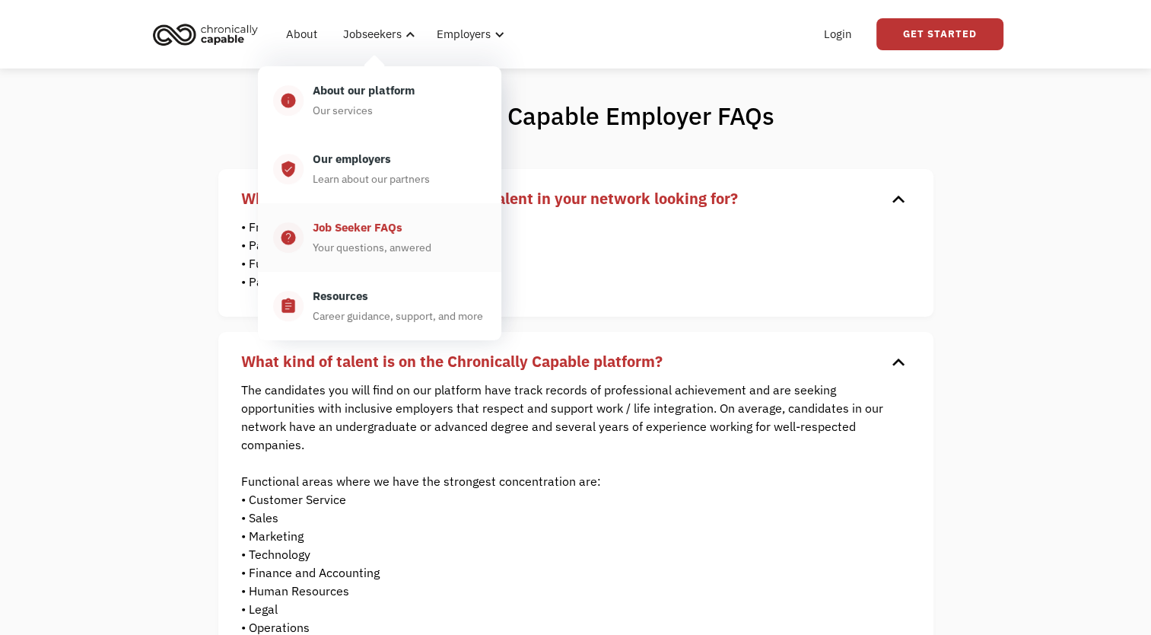  What do you see at coordinates (209, 34) in the screenshot?
I see `a: home` at bounding box center [209, 34].